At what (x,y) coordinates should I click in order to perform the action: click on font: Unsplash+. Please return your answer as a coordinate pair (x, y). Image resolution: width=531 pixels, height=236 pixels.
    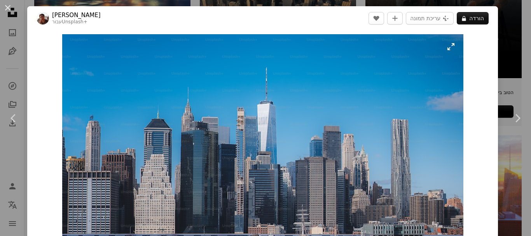
    Looking at the image, I should click on (75, 22).